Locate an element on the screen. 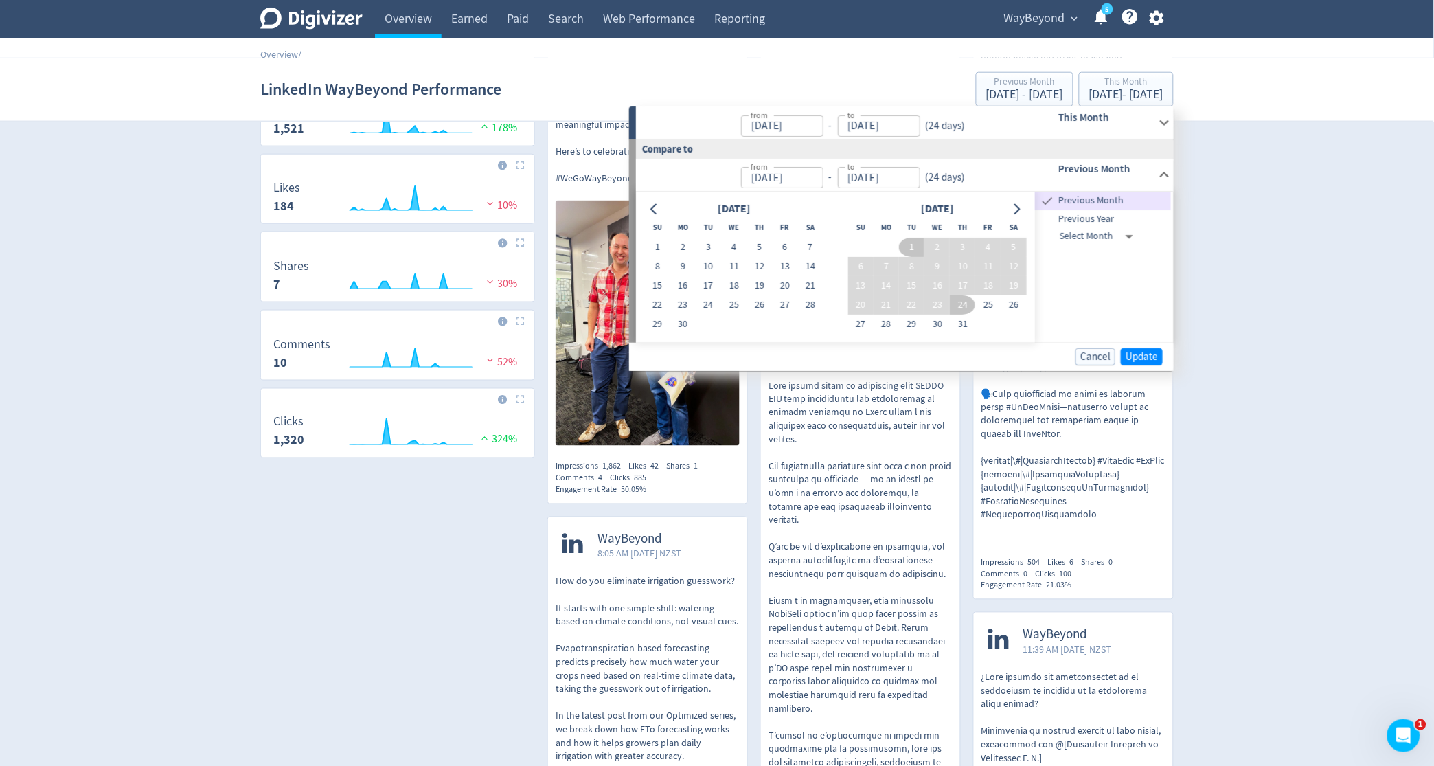 Image resolution: width=1434 pixels, height=766 pixels. span: 1,862 is located at coordinates (611, 466).